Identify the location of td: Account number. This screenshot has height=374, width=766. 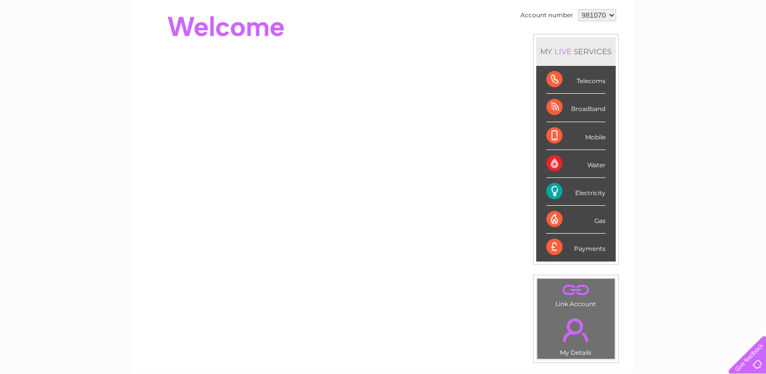
(547, 15).